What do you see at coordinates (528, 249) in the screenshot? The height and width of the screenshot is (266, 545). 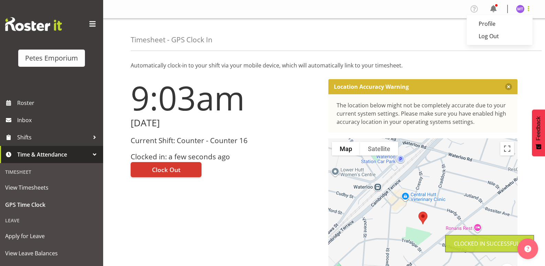 I see `img: help-xxl-2.png` at bounding box center [528, 249].